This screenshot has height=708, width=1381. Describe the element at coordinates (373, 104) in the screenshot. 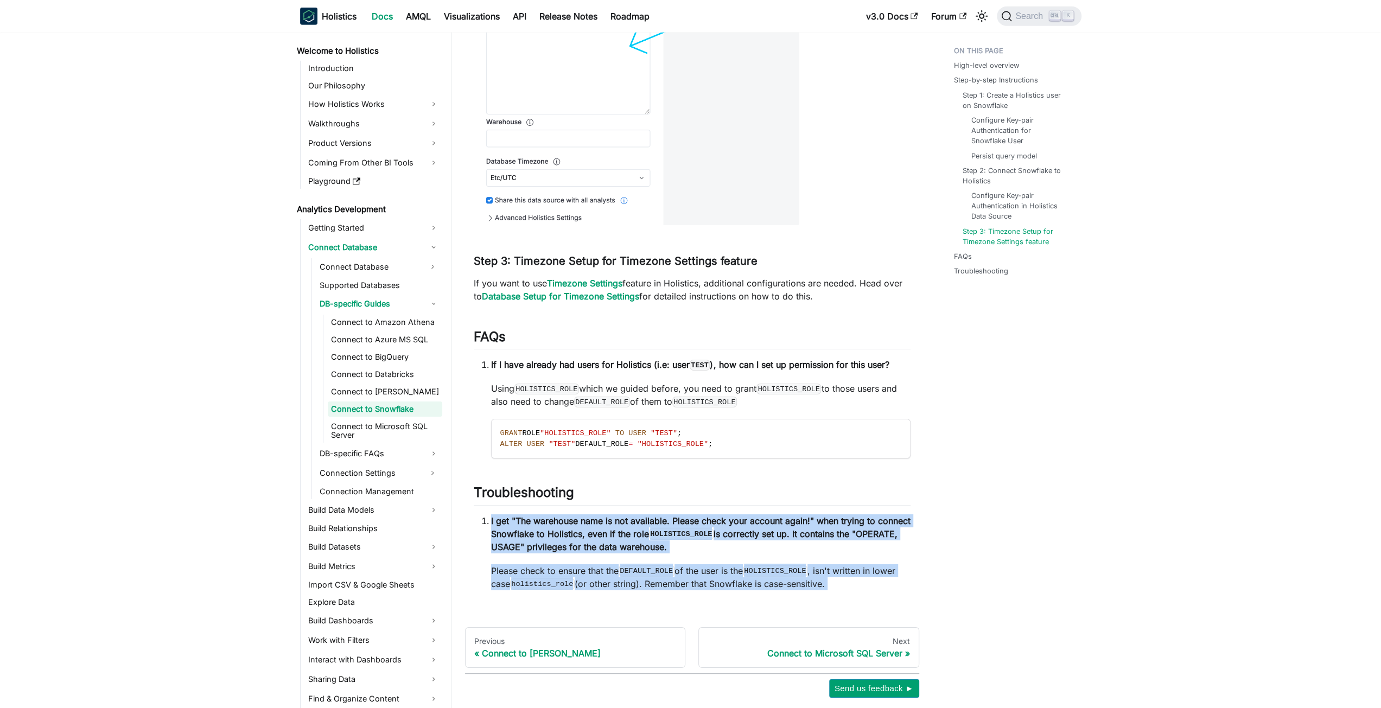

I see `a: How Holistics Works` at that location.